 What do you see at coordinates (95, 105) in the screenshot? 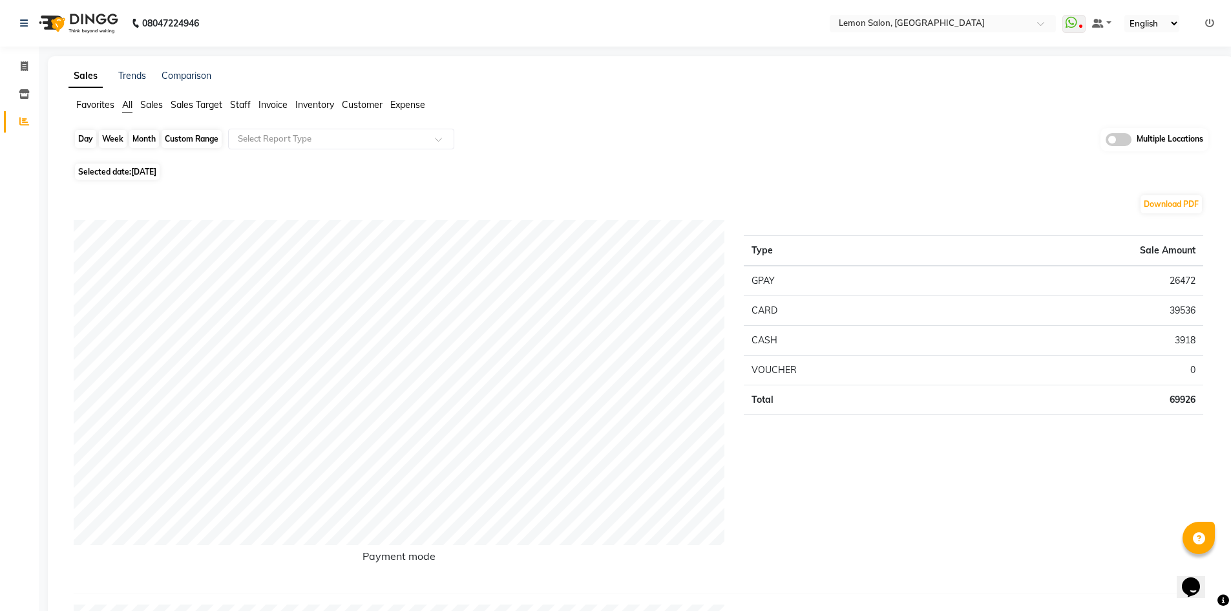
I see `span: Favorites` at bounding box center [95, 105].